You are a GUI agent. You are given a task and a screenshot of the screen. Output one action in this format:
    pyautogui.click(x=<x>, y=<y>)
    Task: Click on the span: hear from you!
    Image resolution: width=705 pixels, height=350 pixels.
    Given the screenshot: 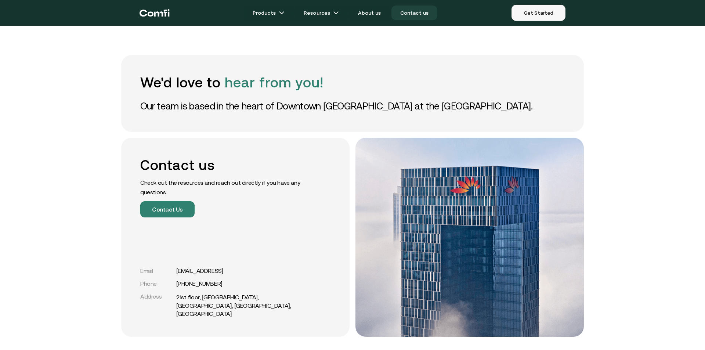 What is the action you would take?
    pyautogui.click(x=274, y=82)
    